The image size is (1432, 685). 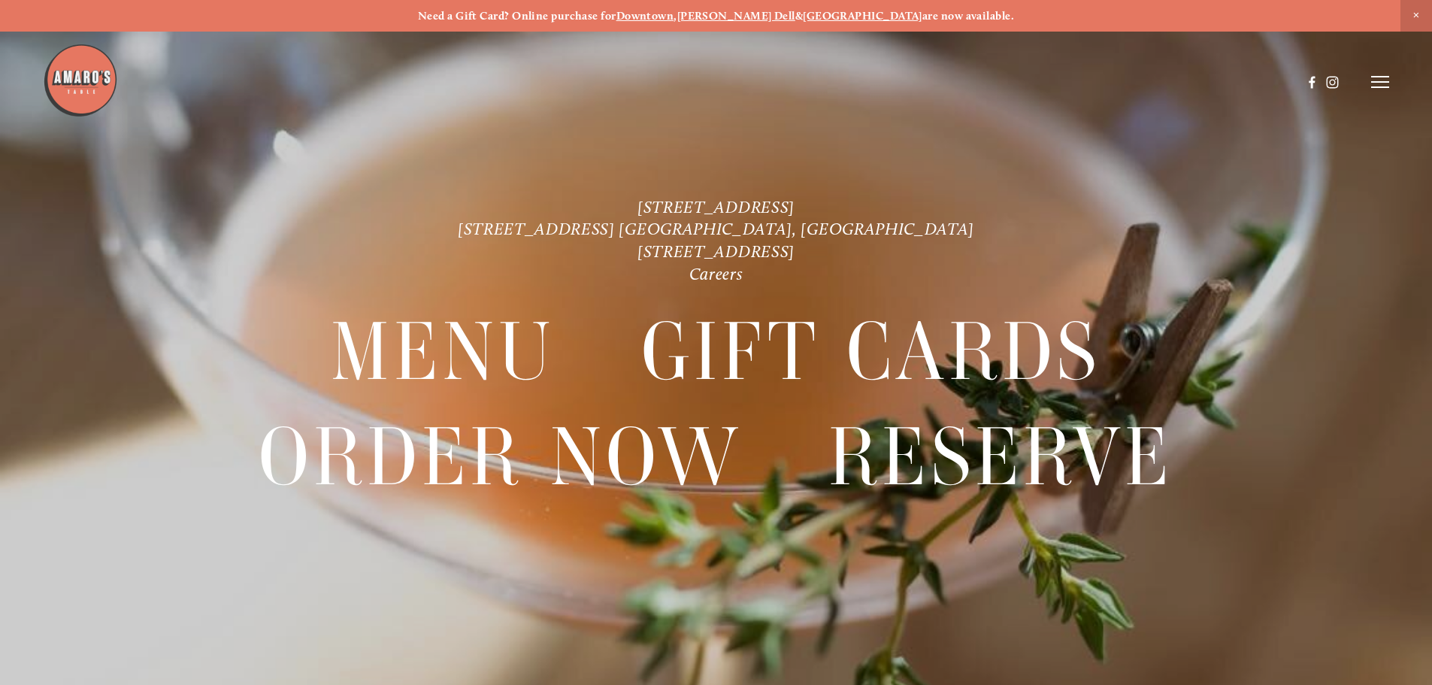 I want to click on a: Downtown, so click(x=645, y=16).